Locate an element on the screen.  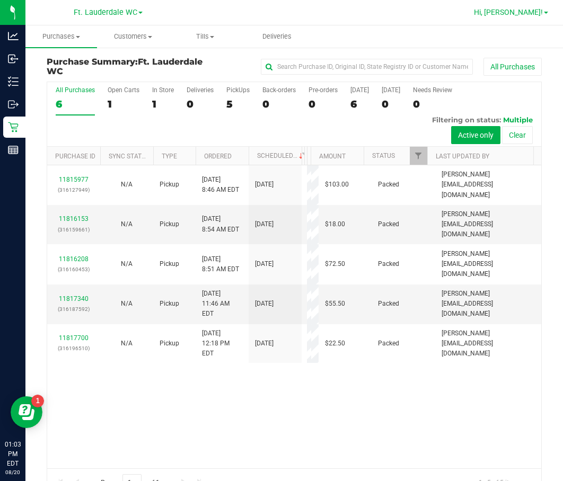
a: Amount is located at coordinates (332, 156).